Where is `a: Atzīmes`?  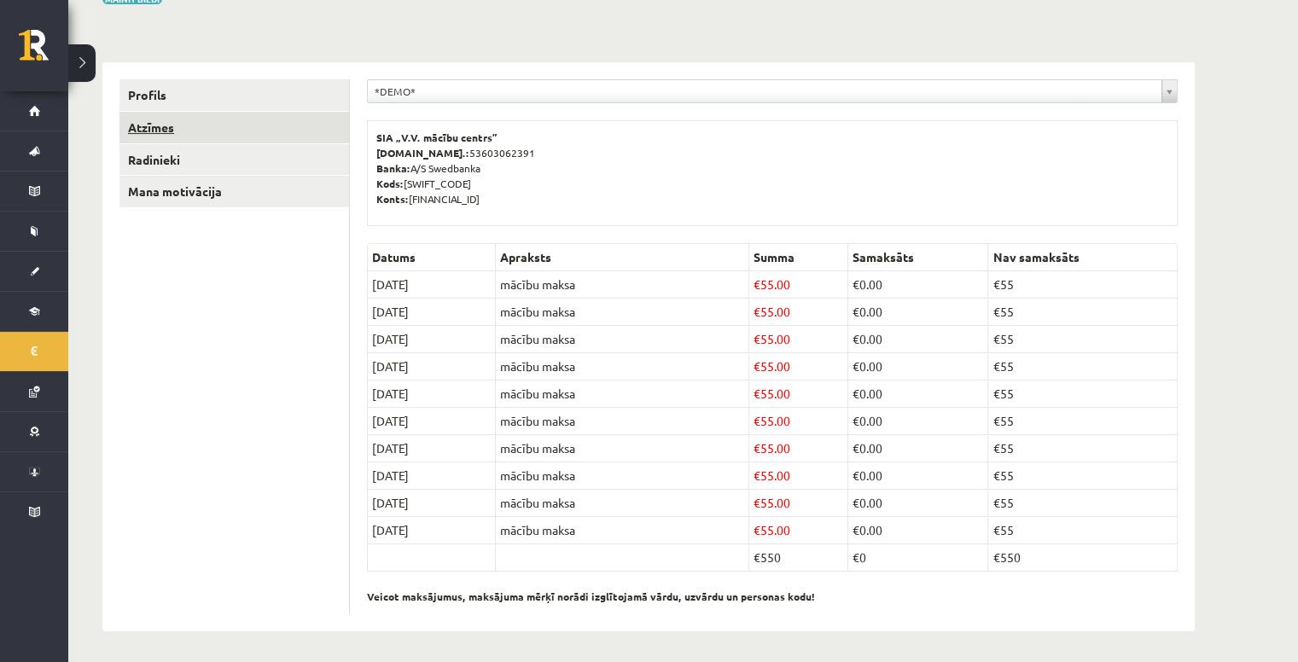
a: Atzīmes is located at coordinates (234, 127).